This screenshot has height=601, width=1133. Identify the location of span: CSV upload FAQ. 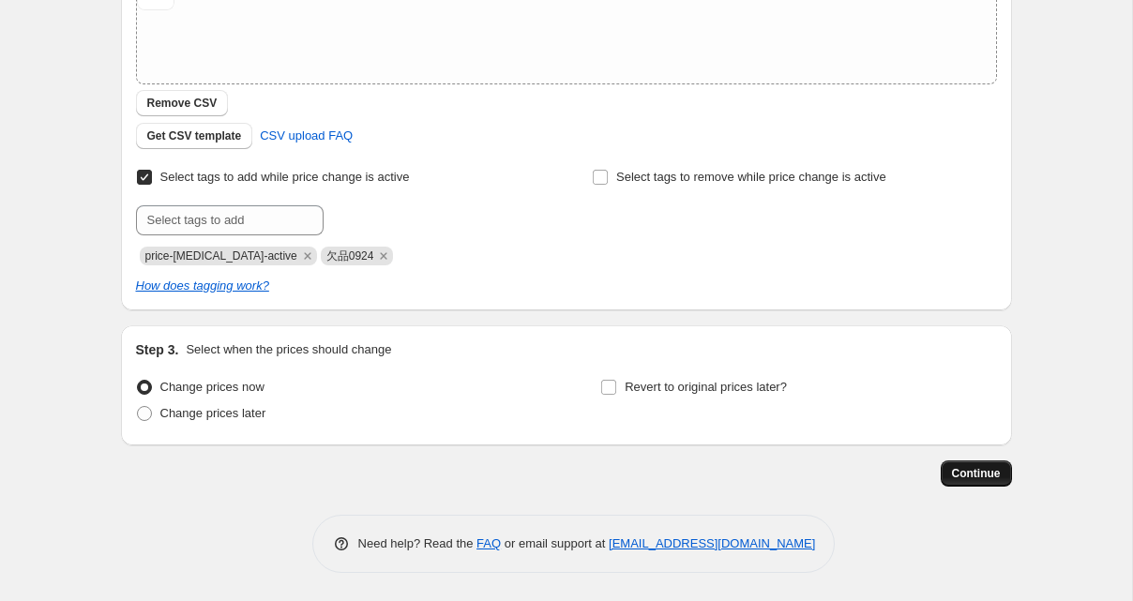
(306, 136).